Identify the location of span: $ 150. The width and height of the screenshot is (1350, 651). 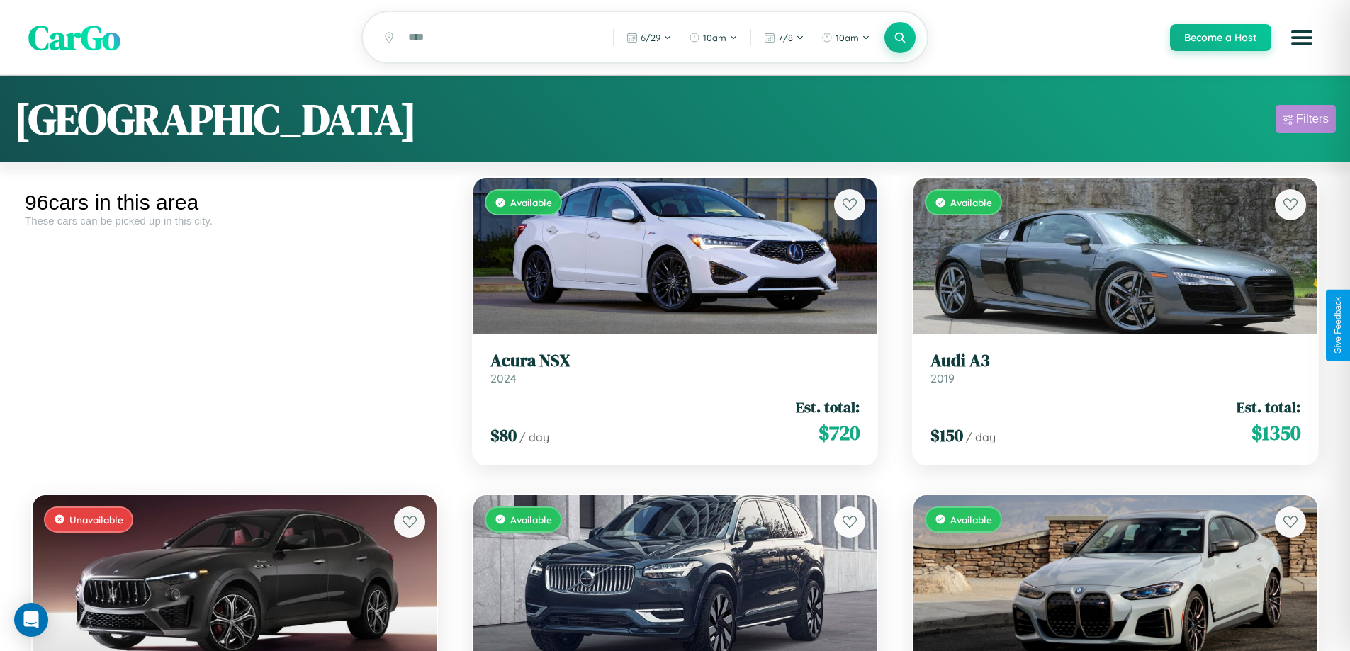
(947, 435).